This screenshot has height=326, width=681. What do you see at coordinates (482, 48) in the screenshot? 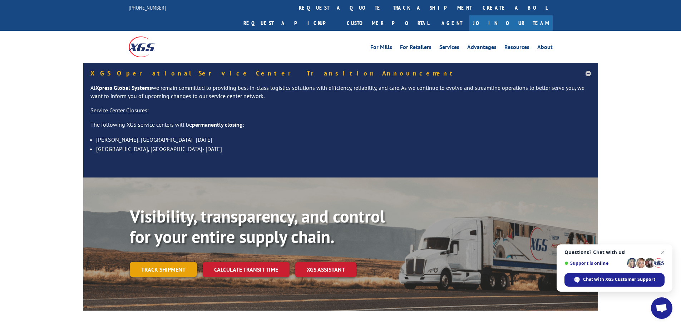
I see `a: Advantages` at bounding box center [482, 48].